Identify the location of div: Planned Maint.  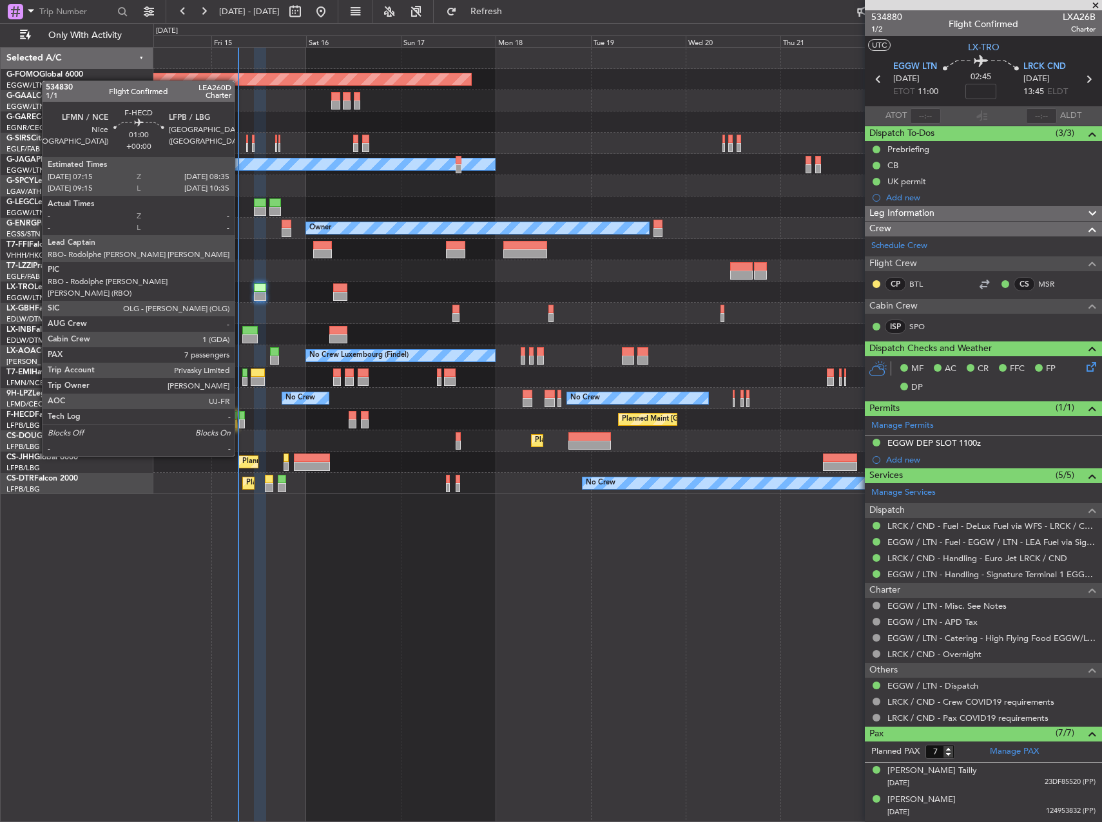
(182, 100).